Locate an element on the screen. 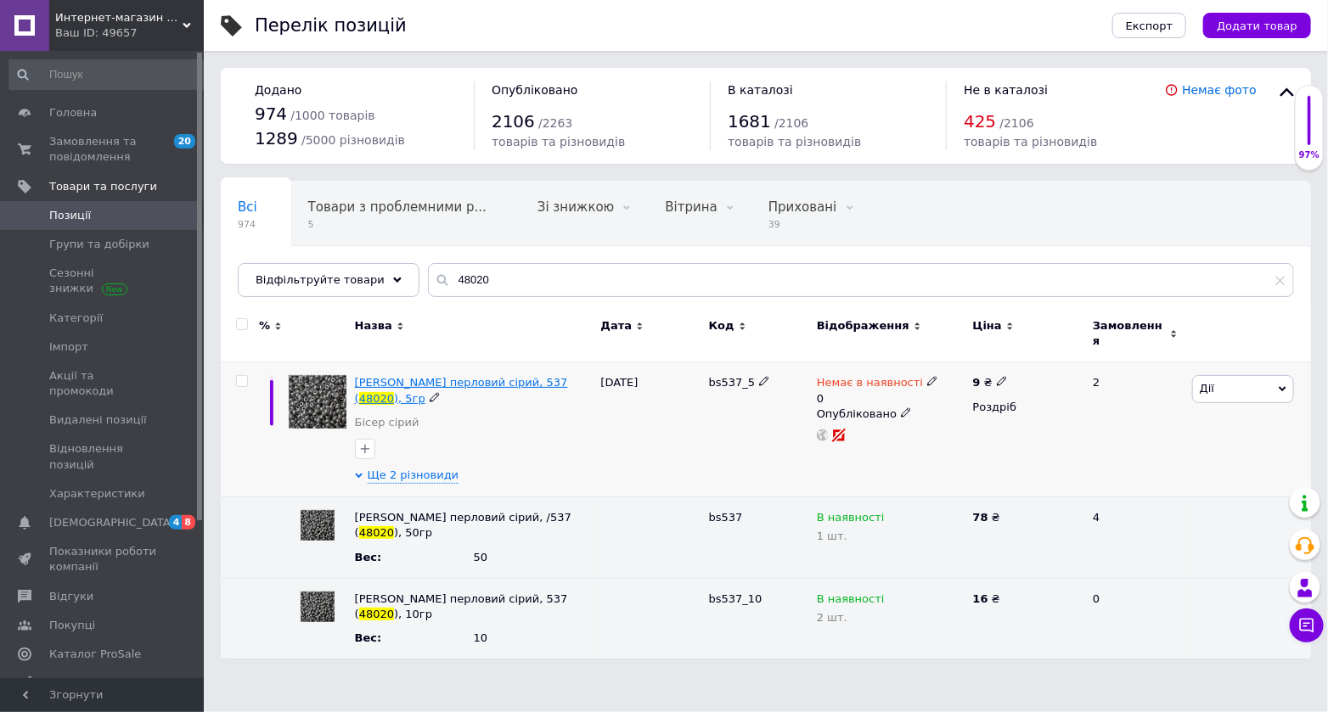 This screenshot has width=1328, height=712. span: В каталозі is located at coordinates (760, 90).